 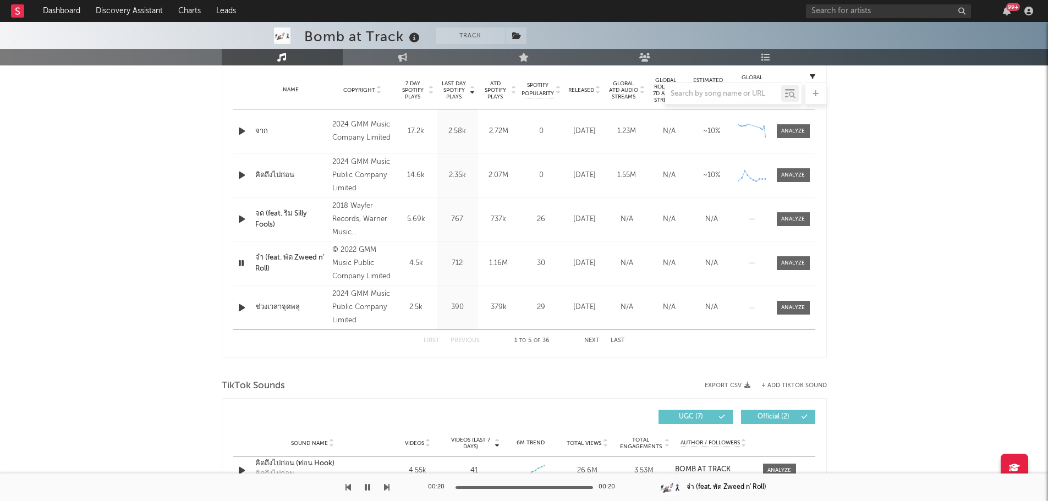 What do you see at coordinates (454, 90) in the screenshot?
I see `span: Last Day Spotify Plays` at bounding box center [454, 90].